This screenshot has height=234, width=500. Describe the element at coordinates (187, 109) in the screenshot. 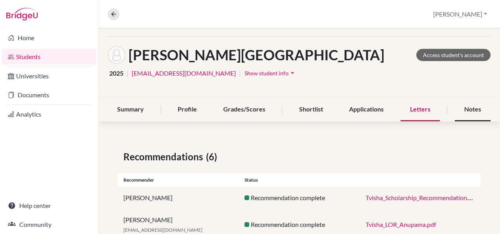

I see `div: Profile` at that location.